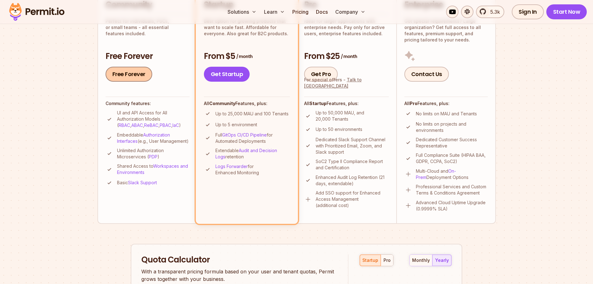 This screenshot has width=593, height=284. I want to click on a: Start Now, so click(567, 12).